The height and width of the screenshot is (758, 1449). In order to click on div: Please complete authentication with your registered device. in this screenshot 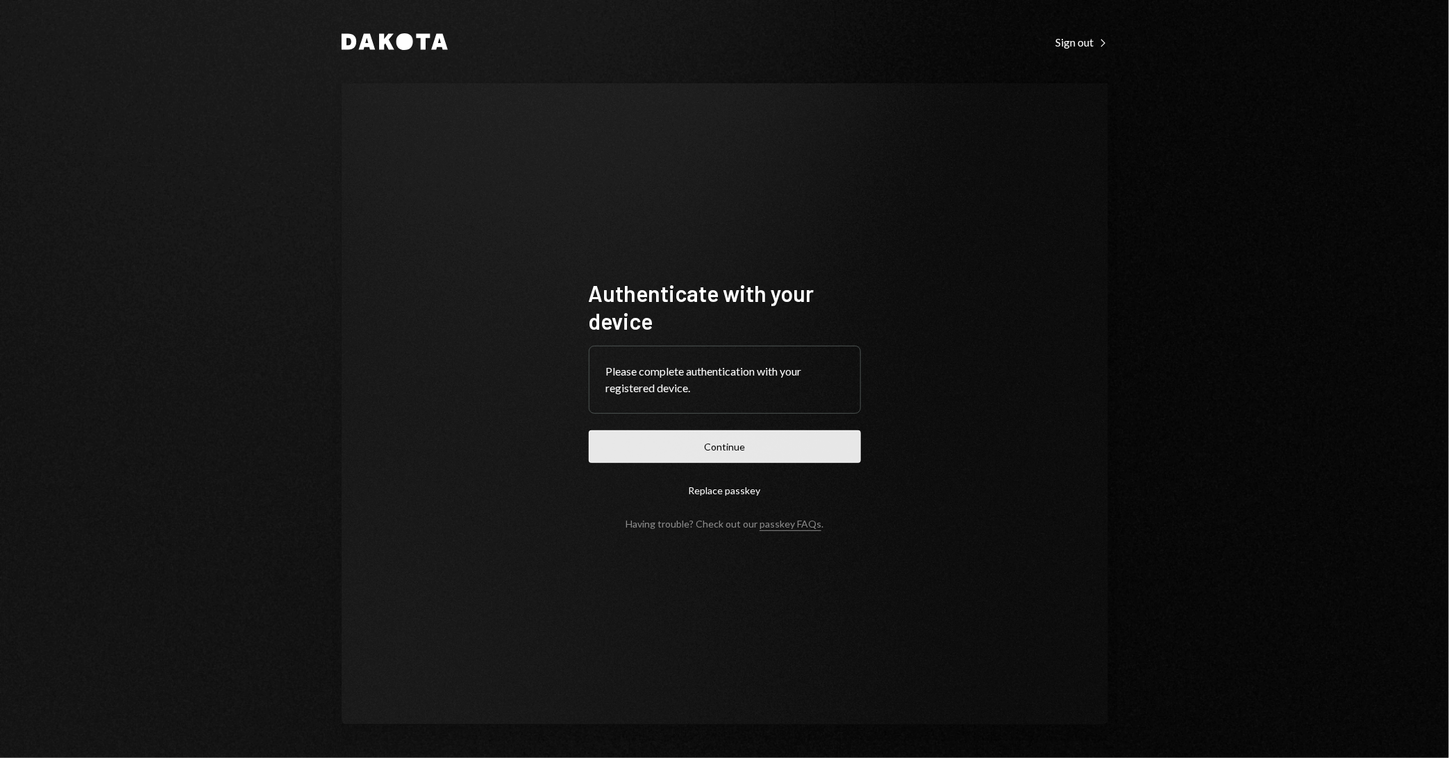, I will do `click(725, 380)`.